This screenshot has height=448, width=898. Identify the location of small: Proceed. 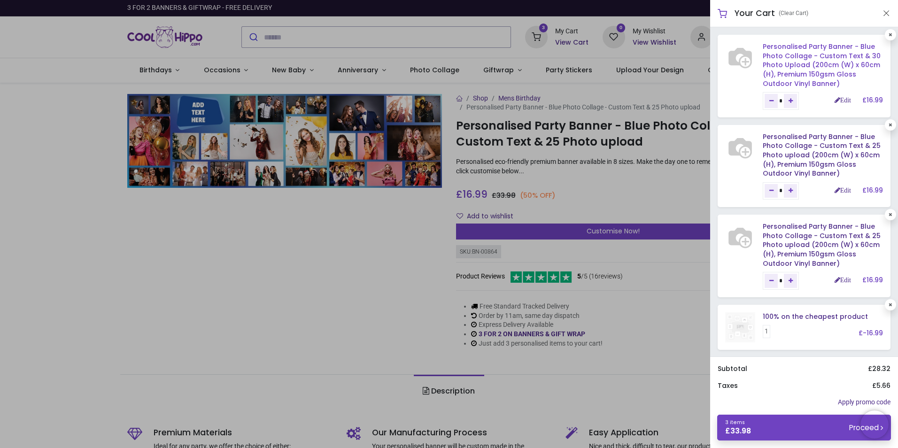
(866, 427).